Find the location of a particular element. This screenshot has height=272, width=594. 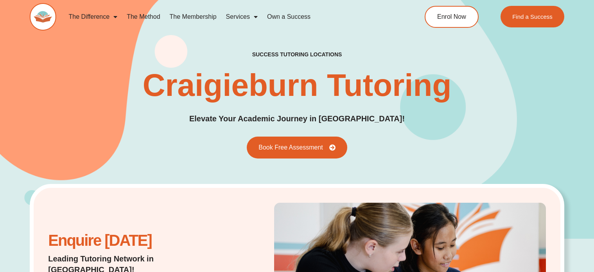

h2: success tutoring locations is located at coordinates (297, 54).